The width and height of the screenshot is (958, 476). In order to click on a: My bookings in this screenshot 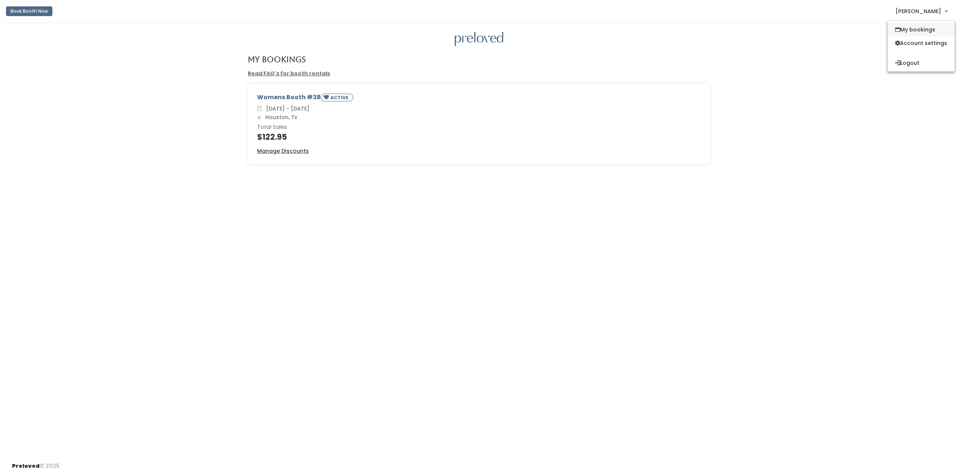, I will do `click(921, 30)`.